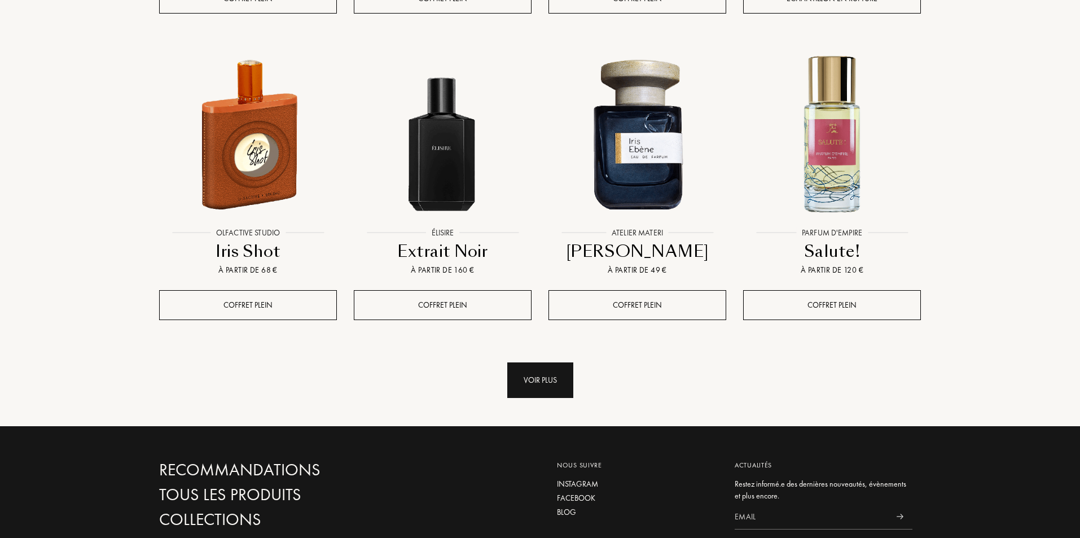  I want to click on div: Recommandations, so click(280, 469).